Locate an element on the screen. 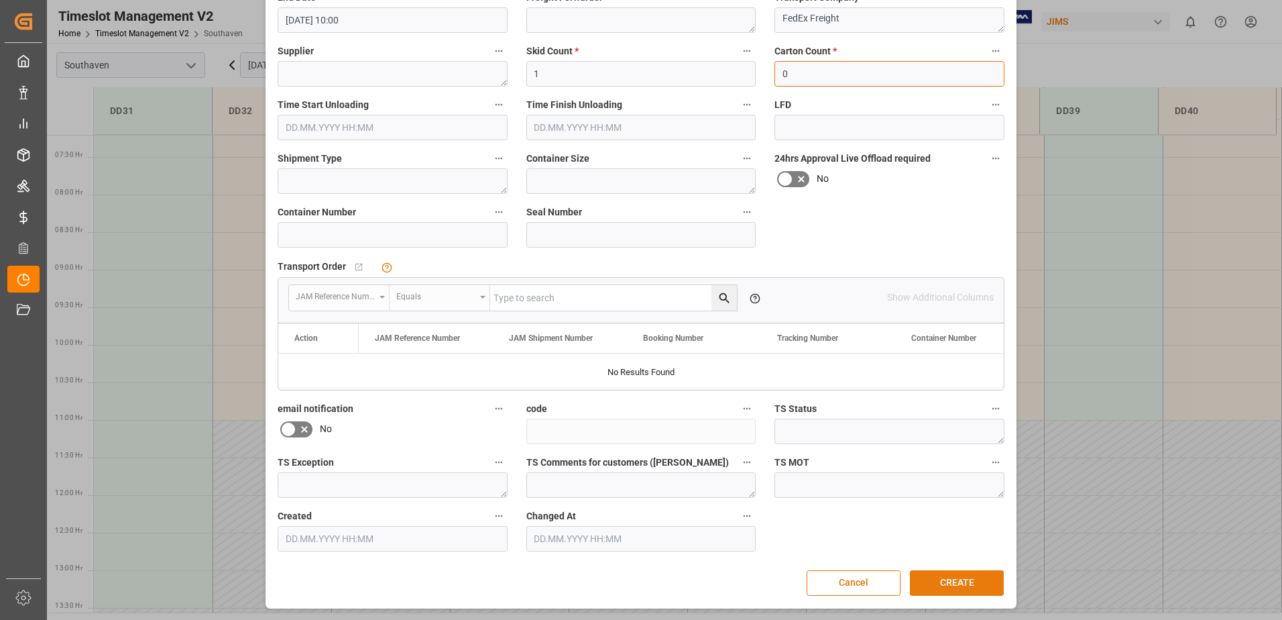  button: Time Finish Unloading is located at coordinates (747, 105).